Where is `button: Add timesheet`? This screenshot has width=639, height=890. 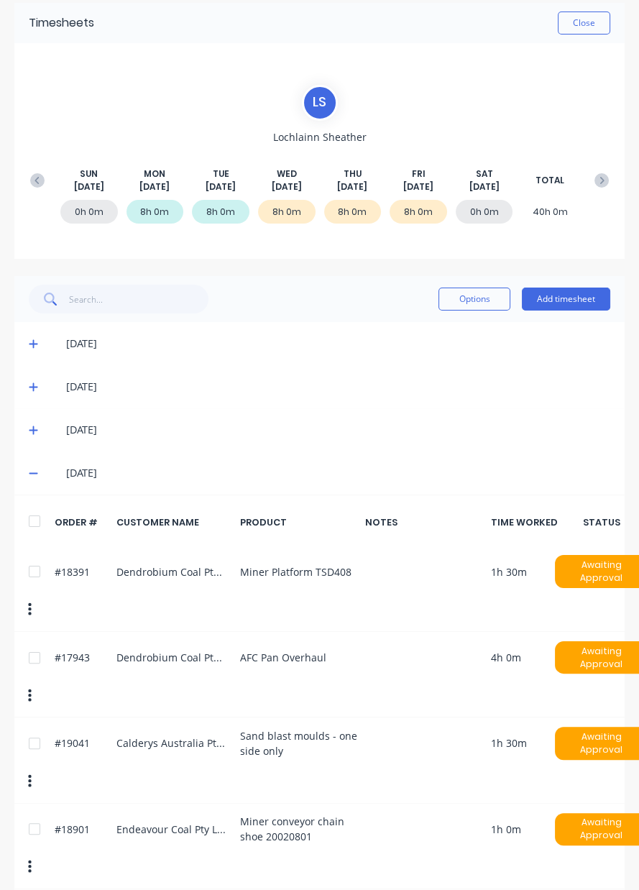 button: Add timesheet is located at coordinates (566, 299).